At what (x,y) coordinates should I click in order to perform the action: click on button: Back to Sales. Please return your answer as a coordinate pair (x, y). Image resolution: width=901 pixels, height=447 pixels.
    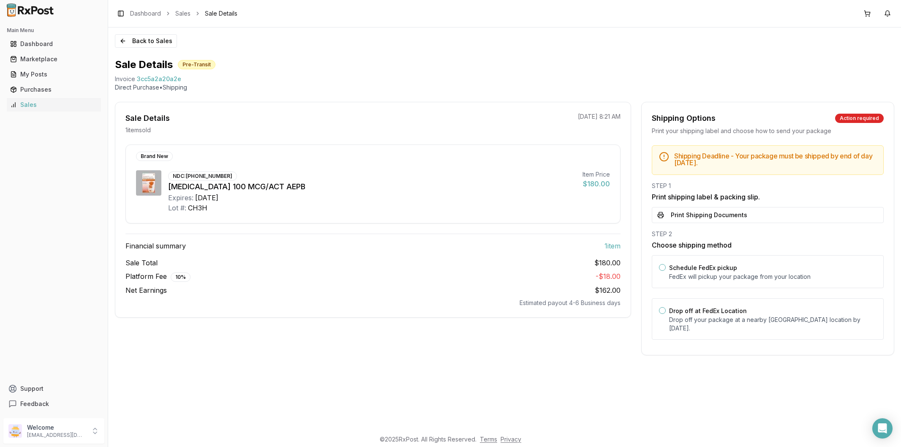
    Looking at the image, I should click on (146, 41).